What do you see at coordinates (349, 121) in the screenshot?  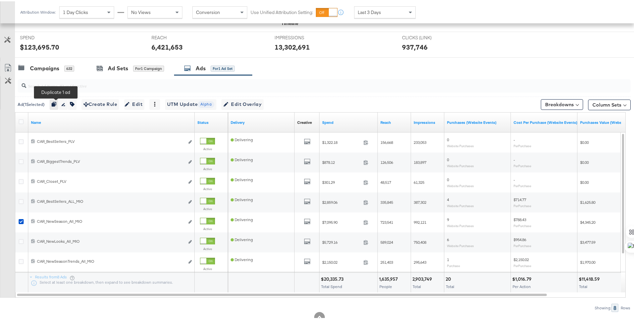 I see `a: The total amount spent to date.` at bounding box center [349, 121].